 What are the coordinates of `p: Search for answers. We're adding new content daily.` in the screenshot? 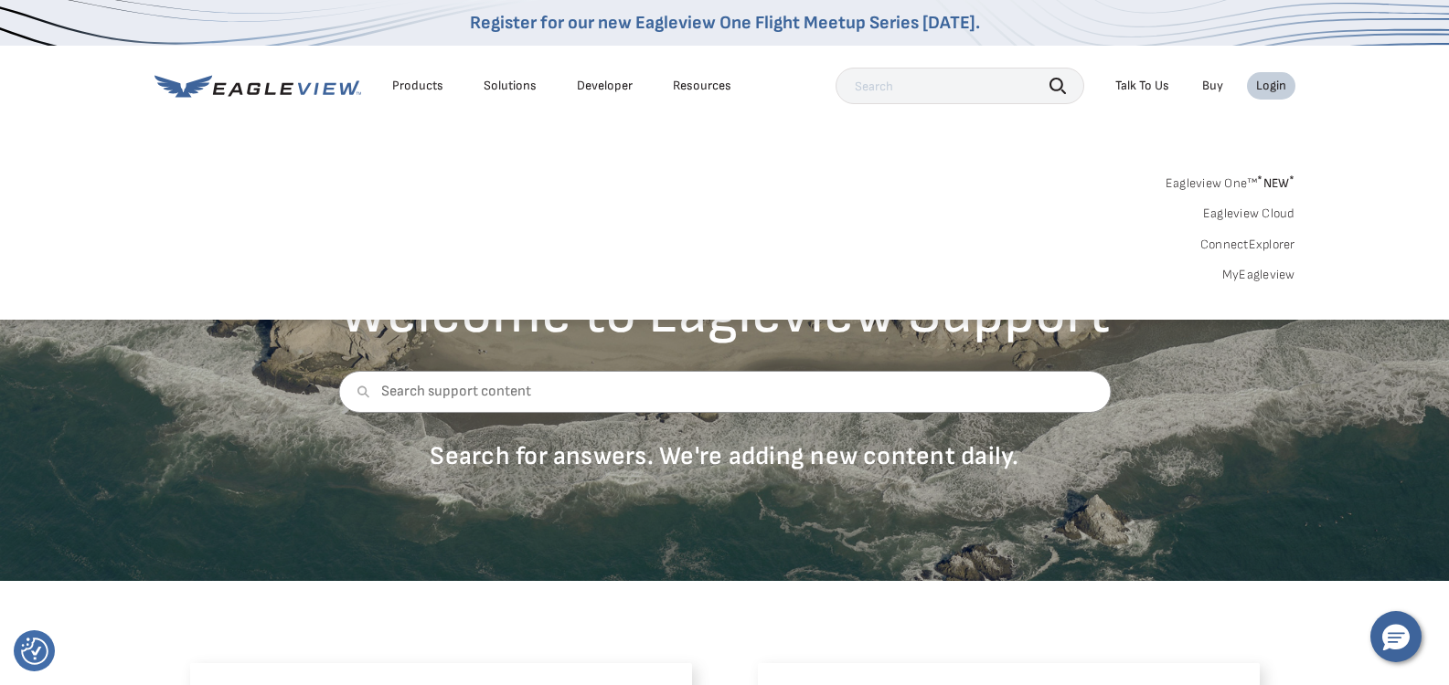 It's located at (724, 456).